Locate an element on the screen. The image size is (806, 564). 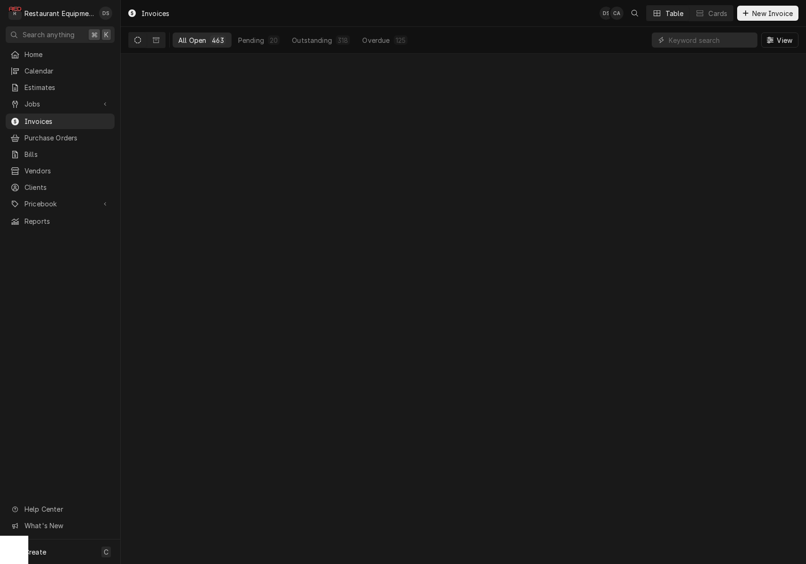
span: Search anything is located at coordinates (49, 34).